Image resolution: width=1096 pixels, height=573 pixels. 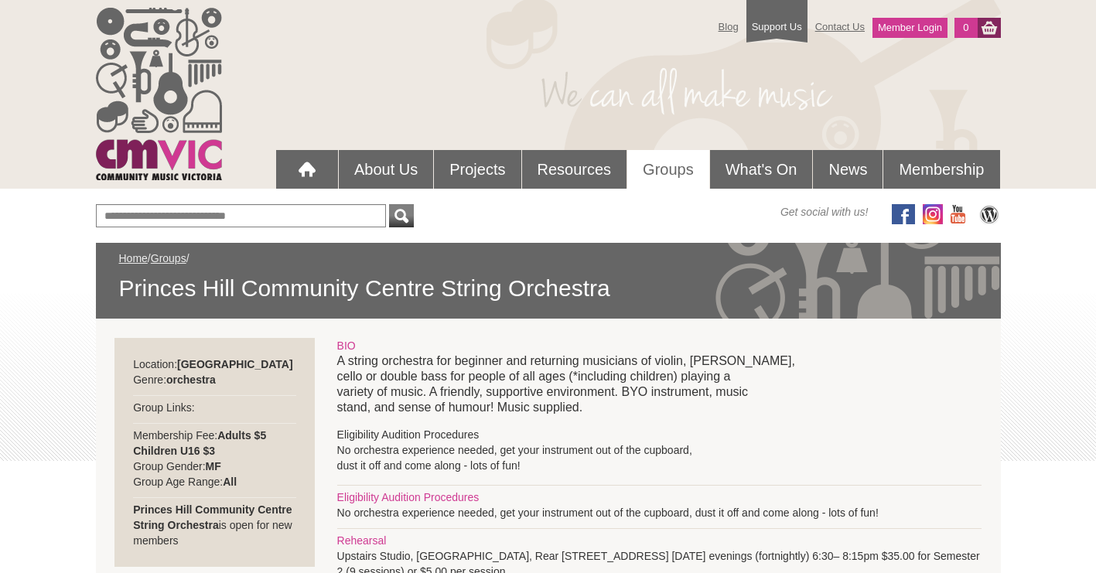 I want to click on a: 0, so click(x=965, y=28).